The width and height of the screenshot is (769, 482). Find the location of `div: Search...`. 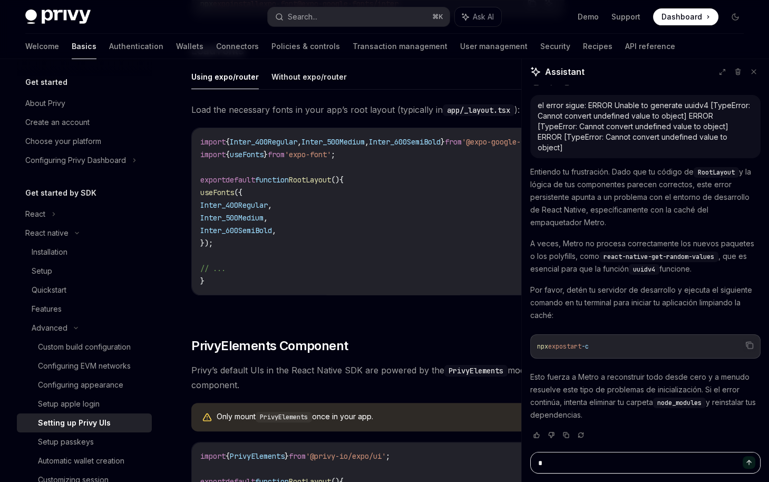

div: Search... is located at coordinates (303, 17).